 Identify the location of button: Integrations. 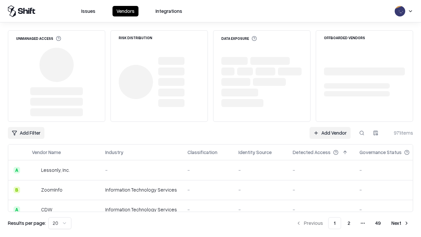
(169, 11).